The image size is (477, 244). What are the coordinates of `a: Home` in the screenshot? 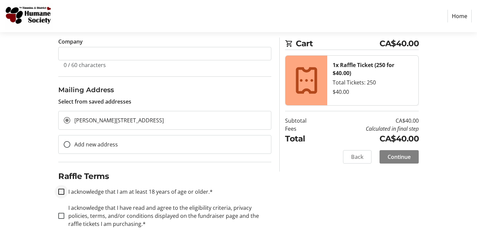 It's located at (460, 16).